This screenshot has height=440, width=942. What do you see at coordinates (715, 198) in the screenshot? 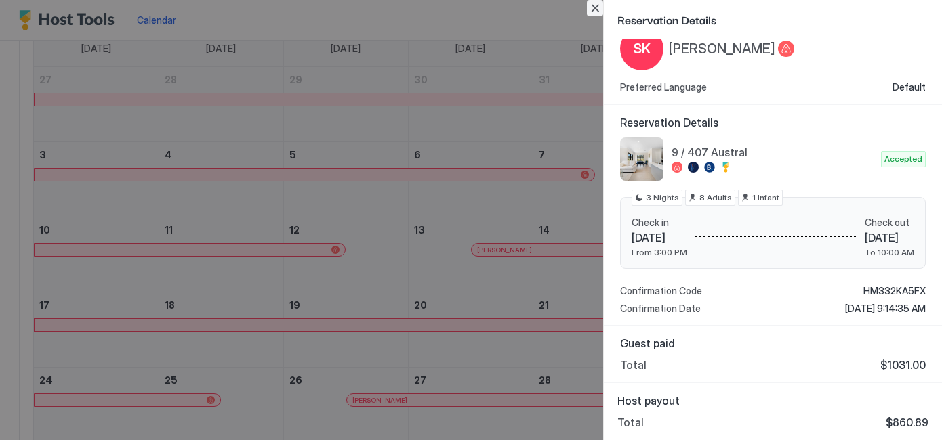
I see `span: 8 Adults` at bounding box center [715, 198].